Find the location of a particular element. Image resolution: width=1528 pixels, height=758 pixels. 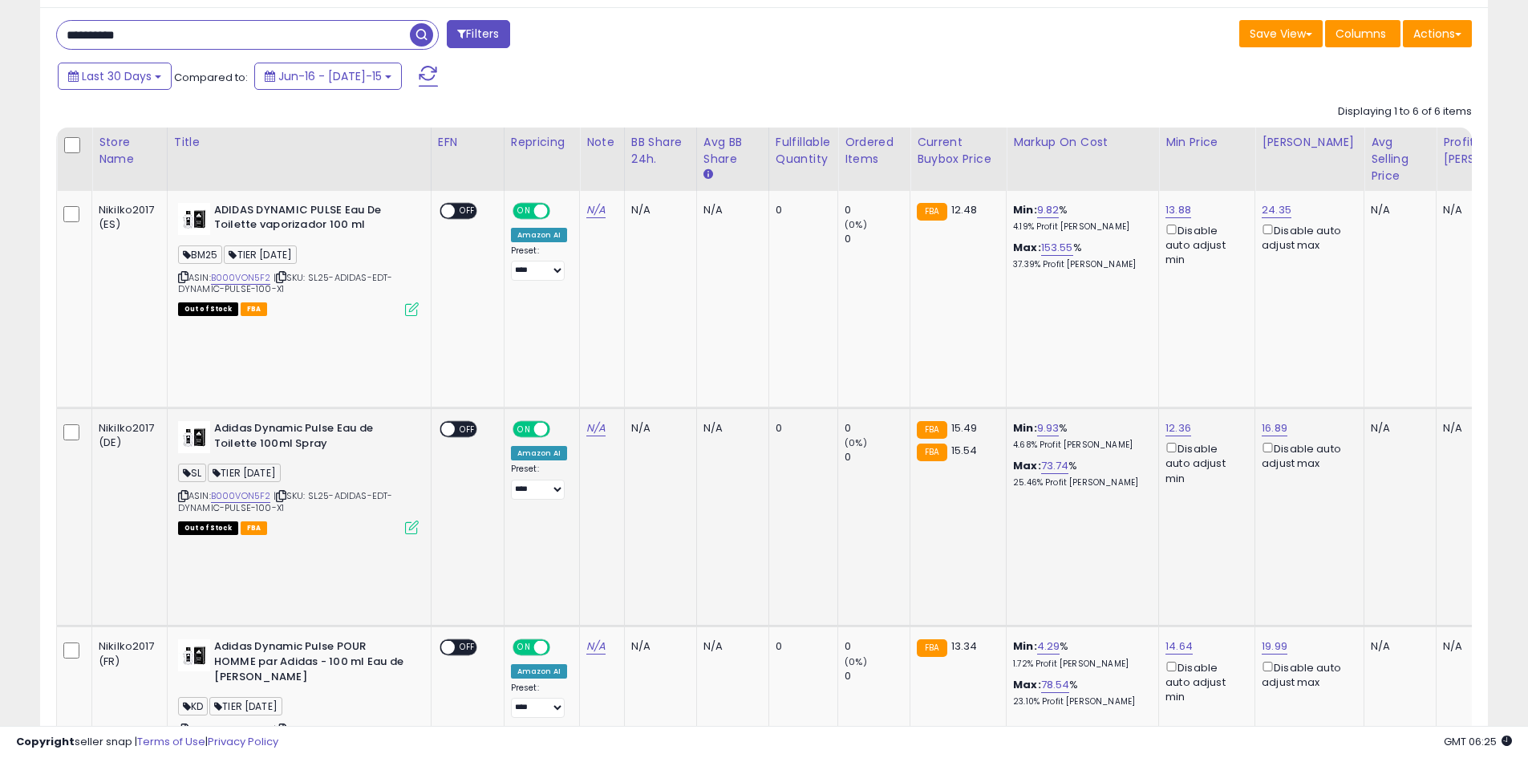

span: FBA is located at coordinates (254, 309).